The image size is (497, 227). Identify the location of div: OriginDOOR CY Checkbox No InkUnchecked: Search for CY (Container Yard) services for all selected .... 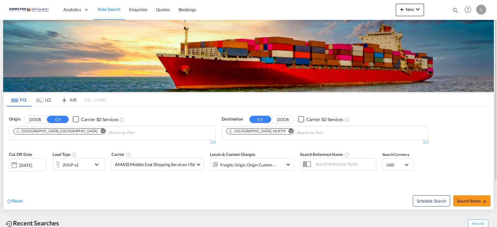
(249, 158).